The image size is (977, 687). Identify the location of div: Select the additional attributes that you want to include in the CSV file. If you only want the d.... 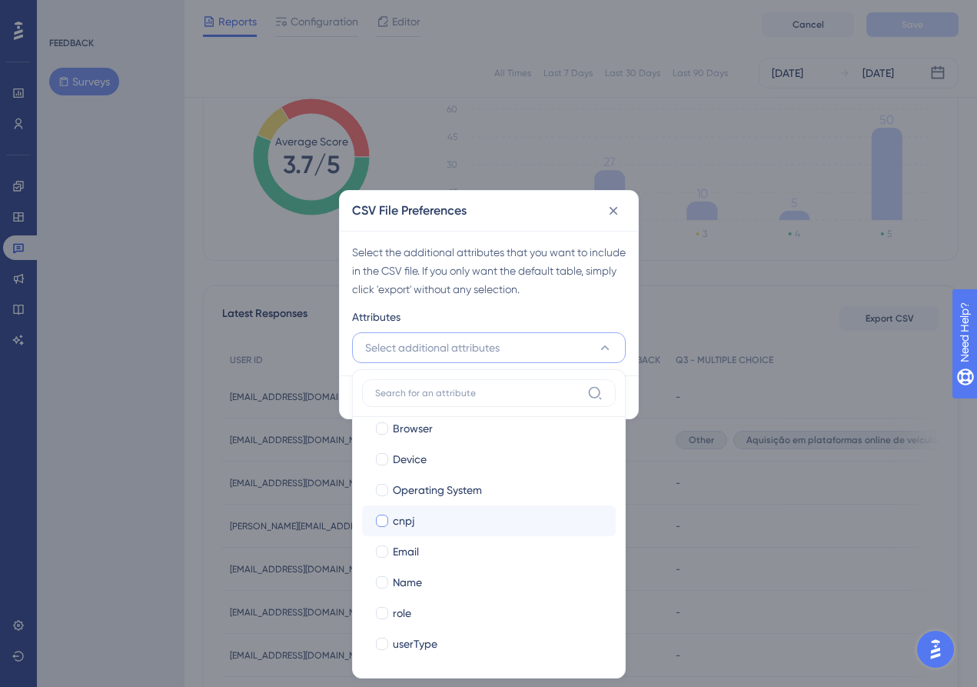
(489, 271).